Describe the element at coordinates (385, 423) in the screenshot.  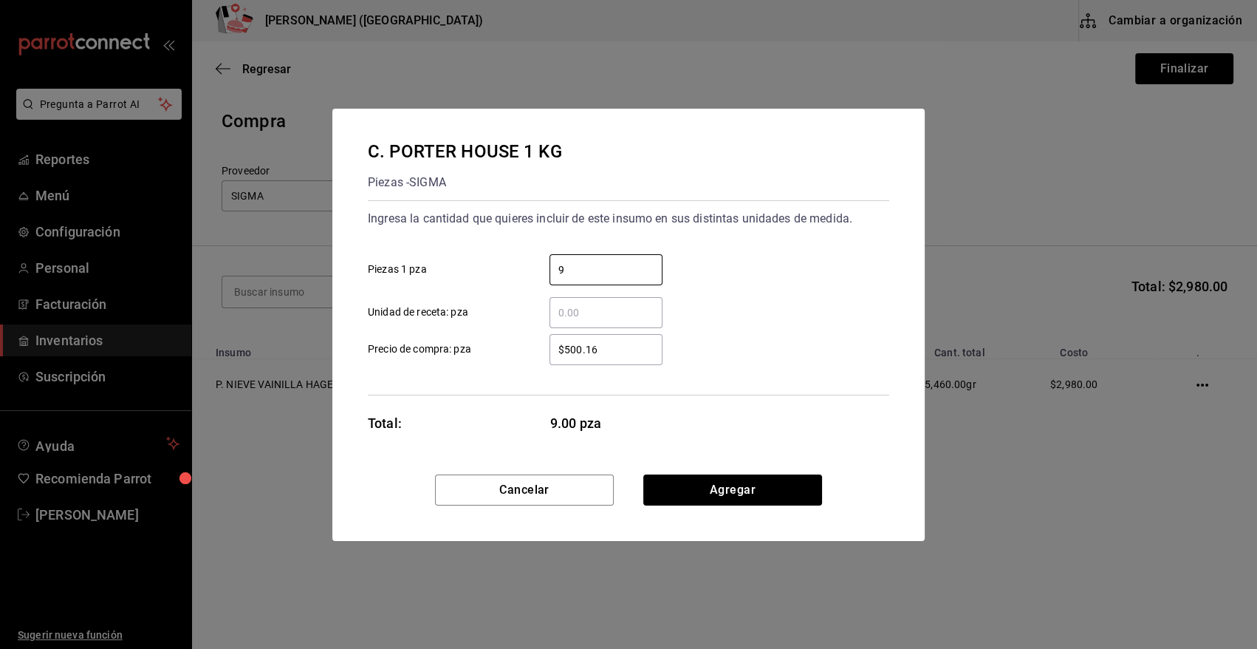
I see `div: Total:` at that location.